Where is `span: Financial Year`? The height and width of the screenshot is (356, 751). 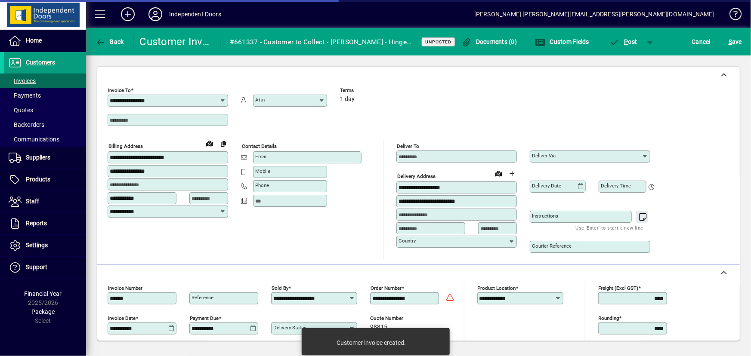
span: Financial Year is located at coordinates (43, 294).